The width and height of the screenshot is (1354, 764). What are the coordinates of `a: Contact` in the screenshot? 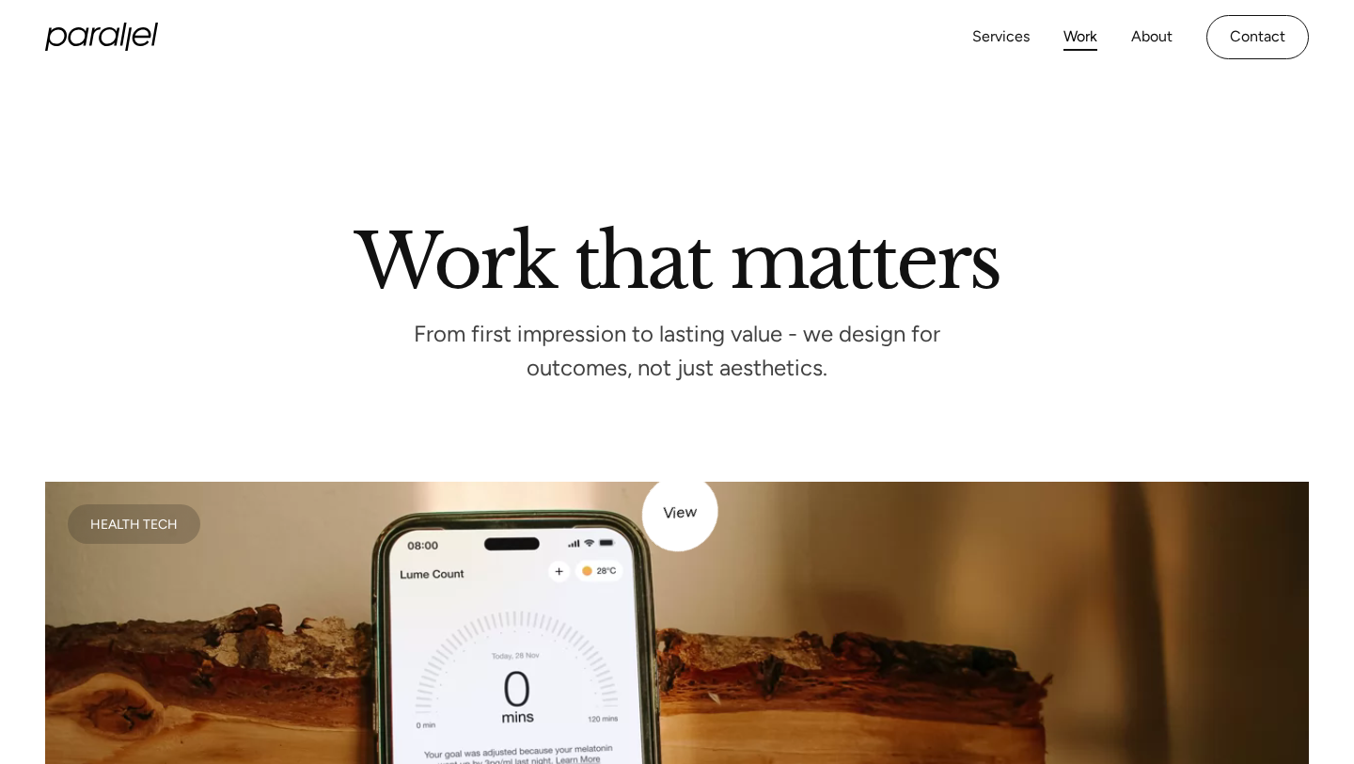 It's located at (1257, 37).